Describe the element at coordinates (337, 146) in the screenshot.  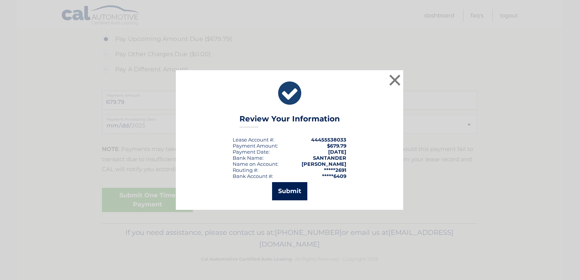
I see `span: $679.79` at that location.